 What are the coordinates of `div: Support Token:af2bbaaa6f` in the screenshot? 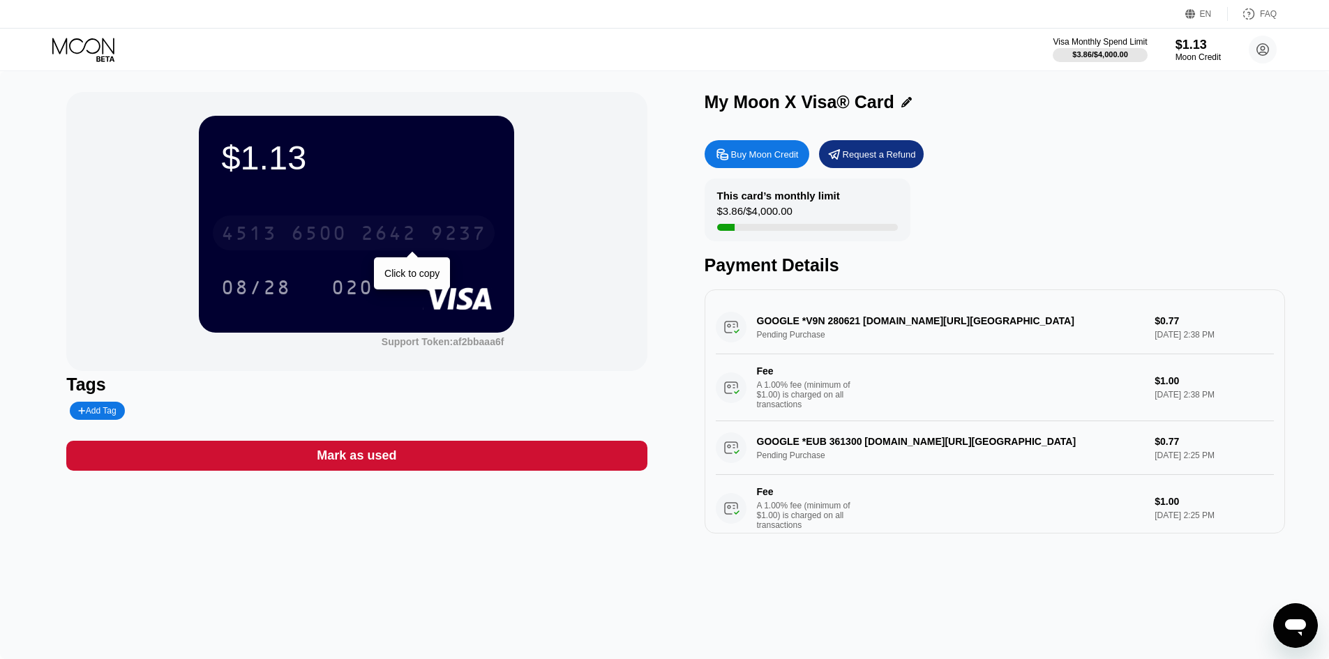 It's located at (443, 342).